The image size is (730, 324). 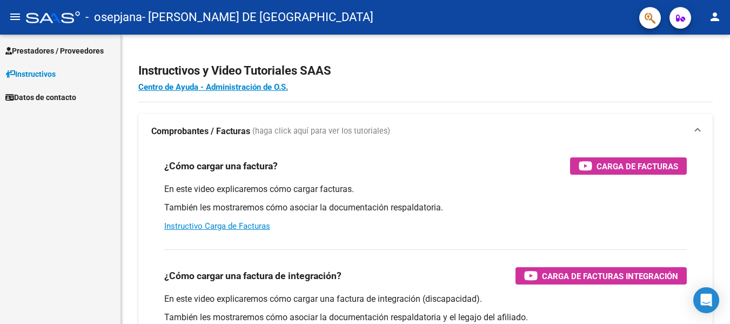 What do you see at coordinates (715, 17) in the screenshot?
I see `mat-icon: person` at bounding box center [715, 17].